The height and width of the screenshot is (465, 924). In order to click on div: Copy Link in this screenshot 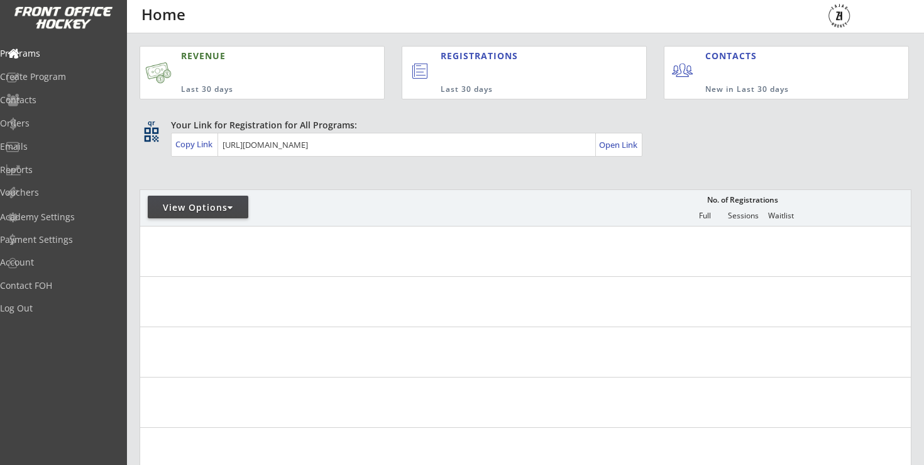, I will do `click(195, 144)`.